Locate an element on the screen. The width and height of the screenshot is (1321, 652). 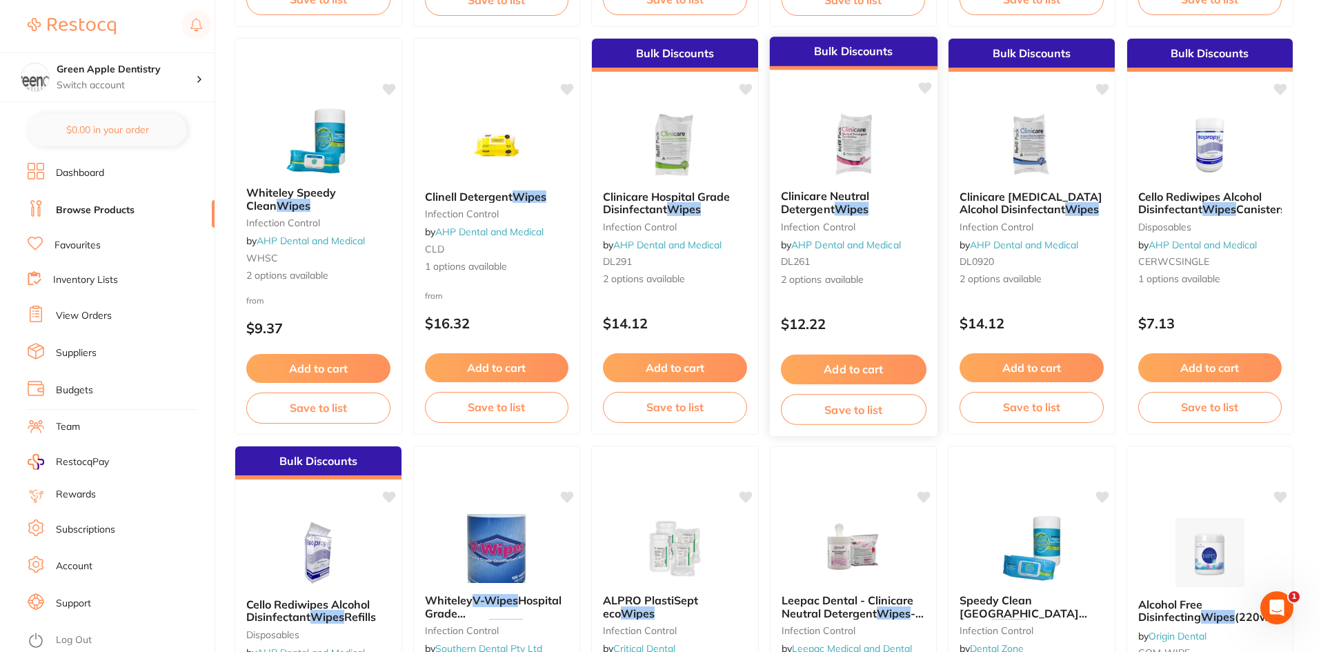
p: Switch account is located at coordinates (126, 86).